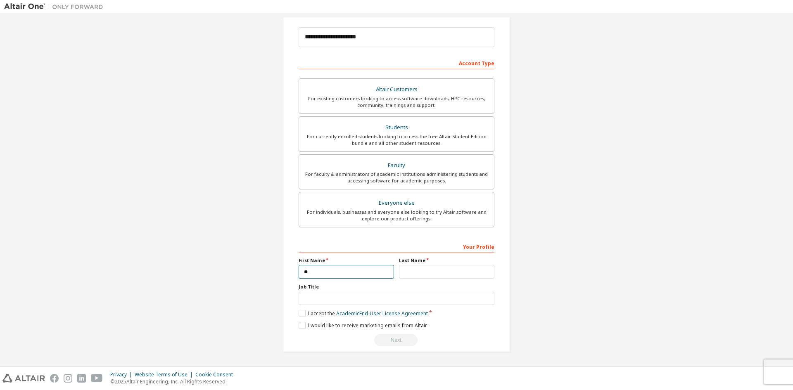 This screenshot has width=793, height=390. Describe the element at coordinates (56, 7) in the screenshot. I see `img: Altair One` at that location.